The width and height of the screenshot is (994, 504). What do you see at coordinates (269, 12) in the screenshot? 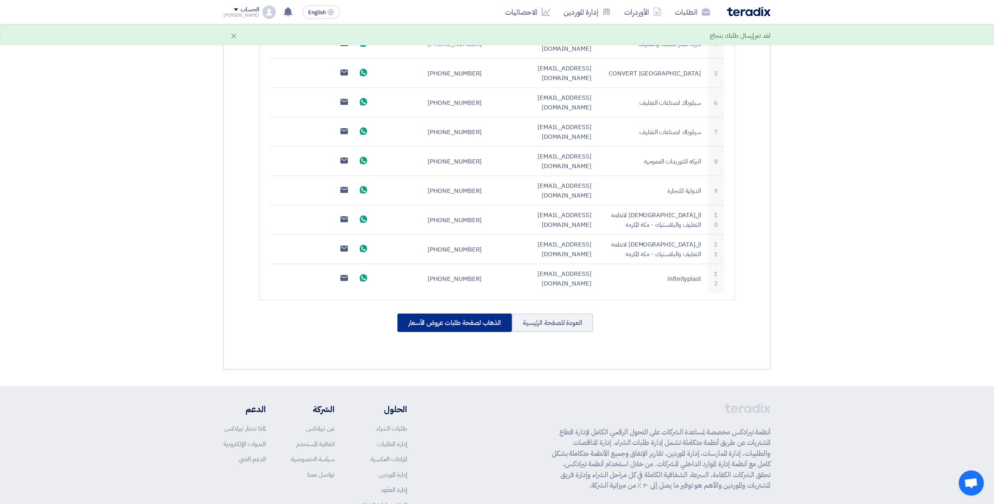
I see `img: profile_test.png` at bounding box center [269, 12].